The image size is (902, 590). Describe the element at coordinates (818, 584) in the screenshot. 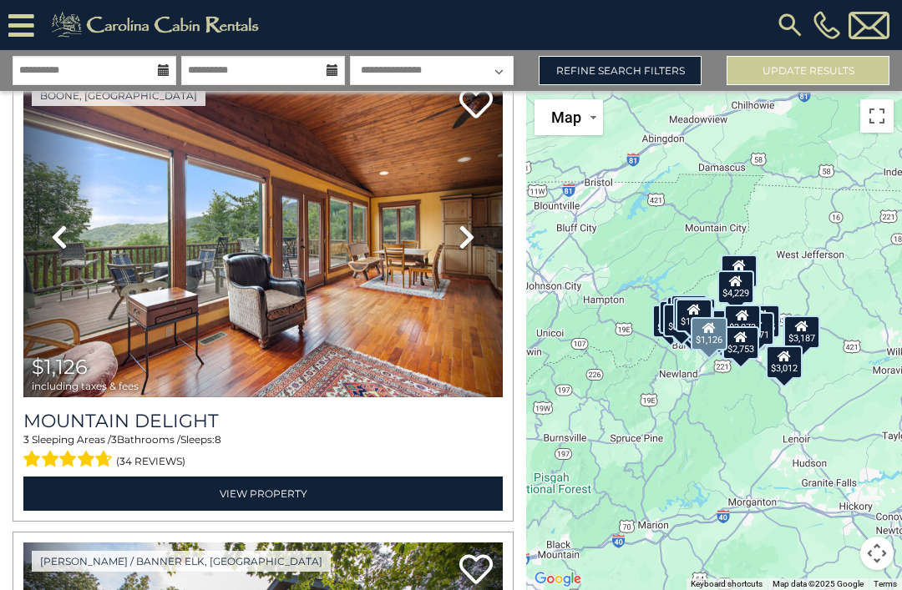

I see `span: Map data ©2025 Google` at that location.